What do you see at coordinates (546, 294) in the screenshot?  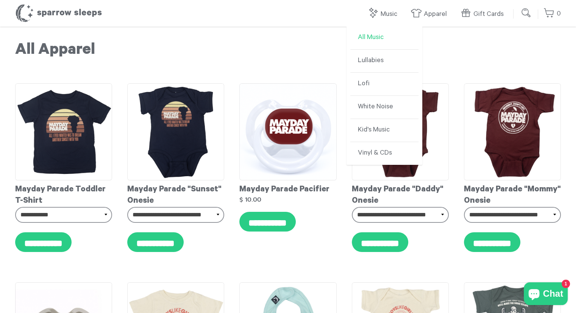 I see `inbox-online-store-chat: Shopify online store chat` at bounding box center [546, 294].